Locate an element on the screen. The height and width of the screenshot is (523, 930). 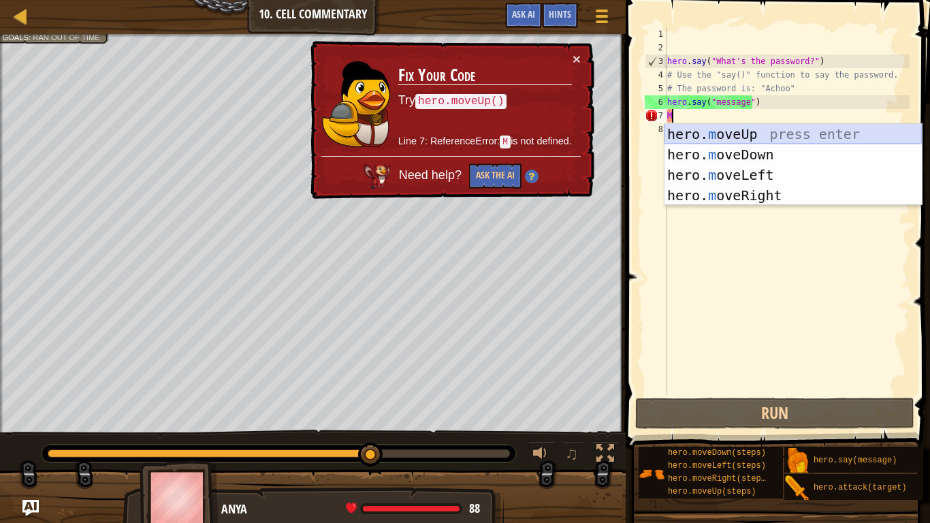
span: 88 is located at coordinates (475, 508).